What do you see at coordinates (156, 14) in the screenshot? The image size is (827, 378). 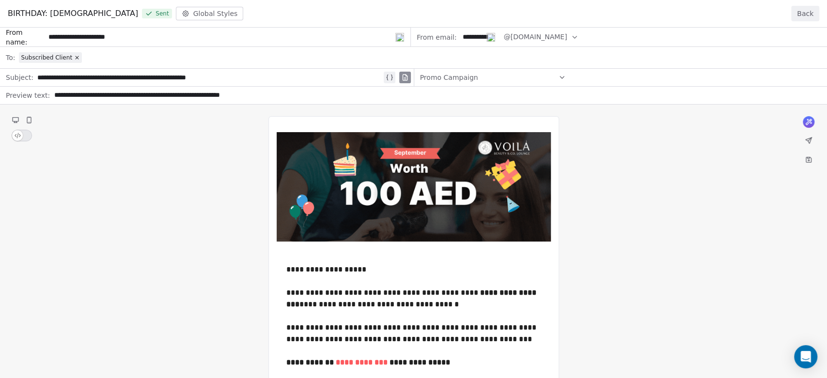 I see `span: Sent` at bounding box center [156, 14].